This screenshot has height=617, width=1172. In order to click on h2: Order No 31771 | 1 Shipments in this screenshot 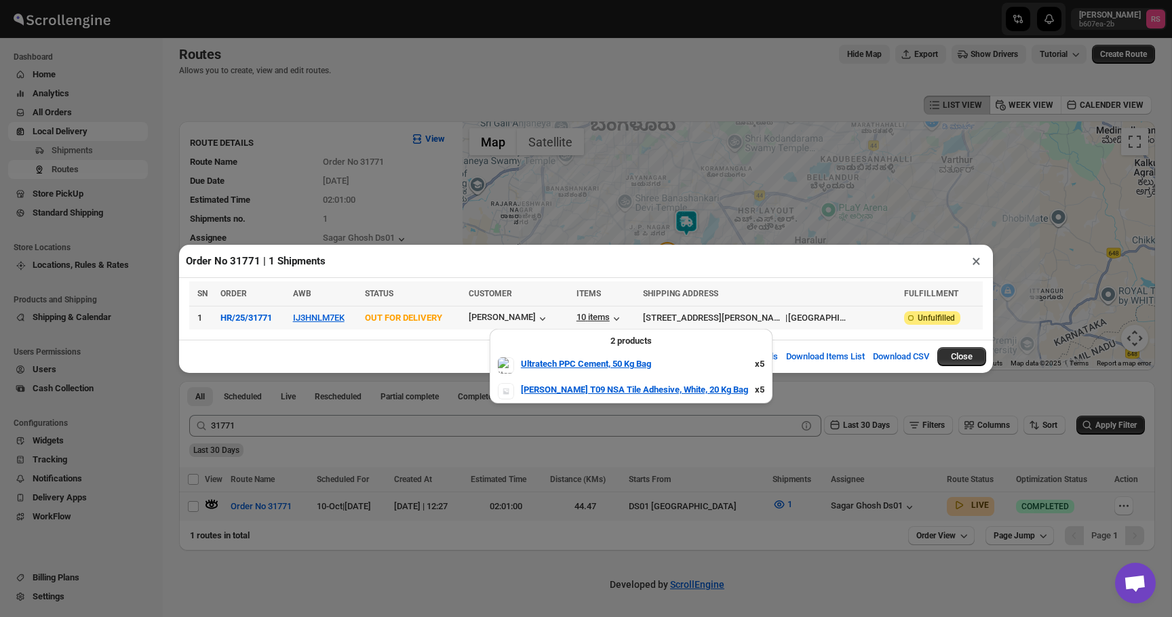, I will do `click(256, 261)`.